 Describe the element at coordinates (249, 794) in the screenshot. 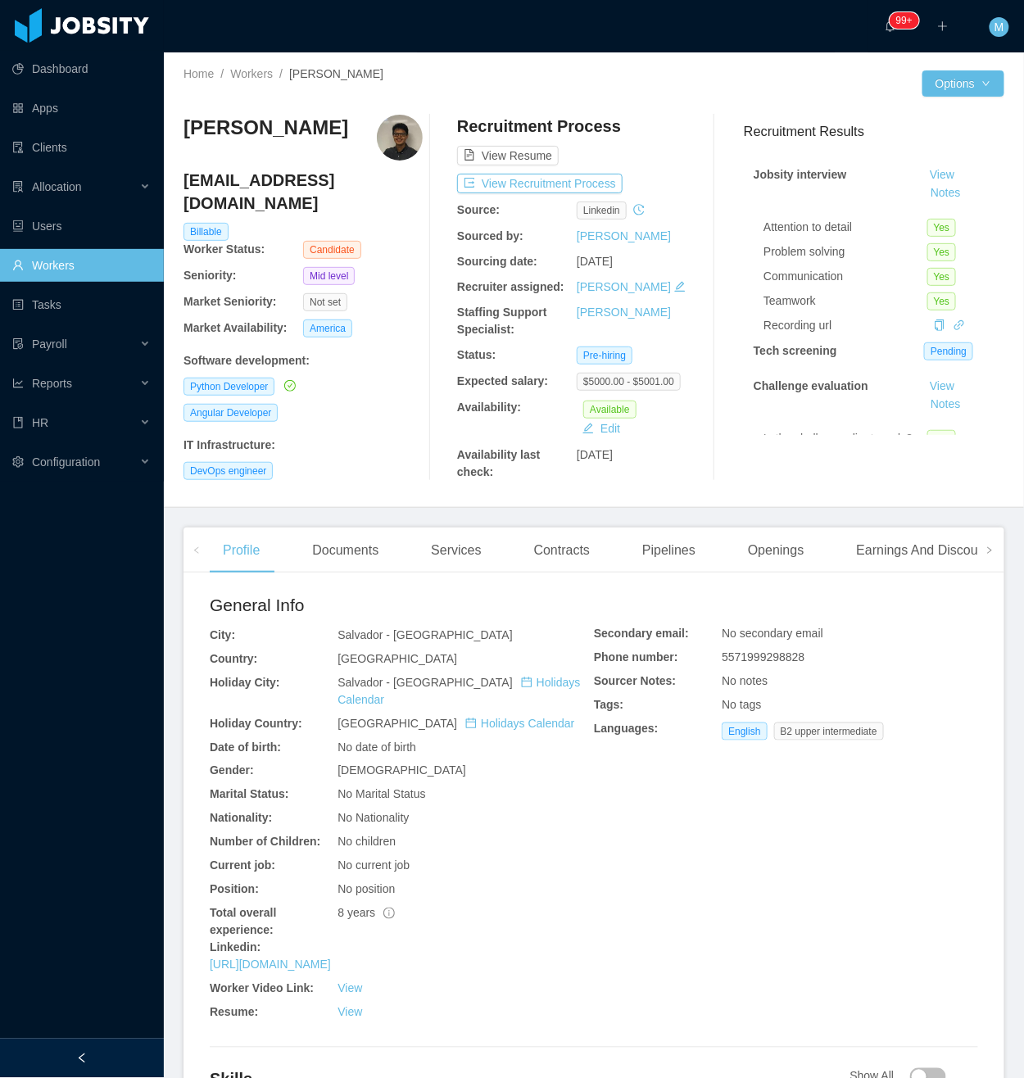

I see `b: Marital Status:` at that location.